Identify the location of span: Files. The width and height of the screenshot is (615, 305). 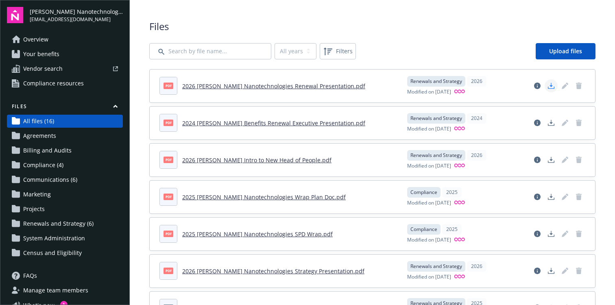
(372, 26).